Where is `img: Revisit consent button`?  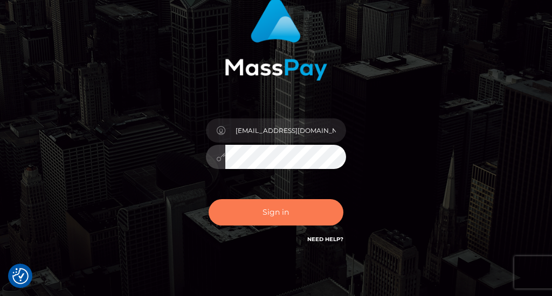
img: Revisit consent button is located at coordinates (20, 276).